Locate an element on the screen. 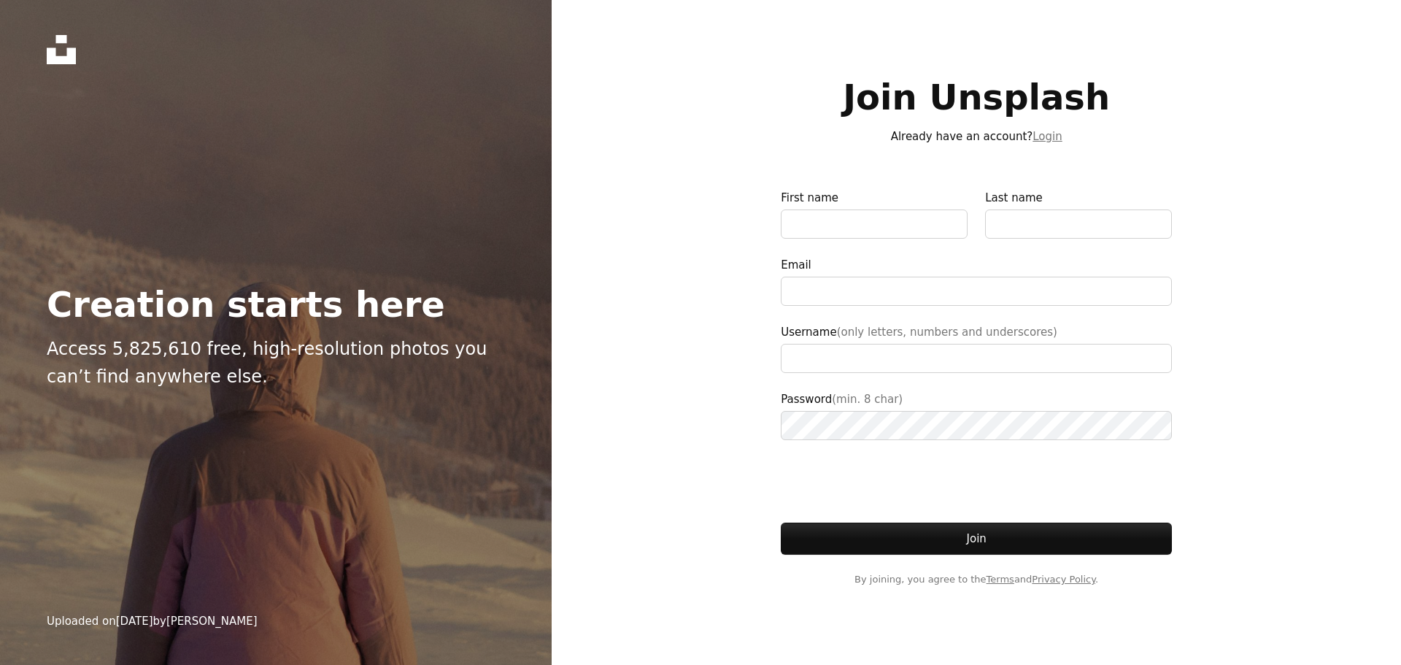 This screenshot has width=1401, height=665. time: February 20, 2025 at 5:40:00 AM GMT+5:30 is located at coordinates (134, 621).